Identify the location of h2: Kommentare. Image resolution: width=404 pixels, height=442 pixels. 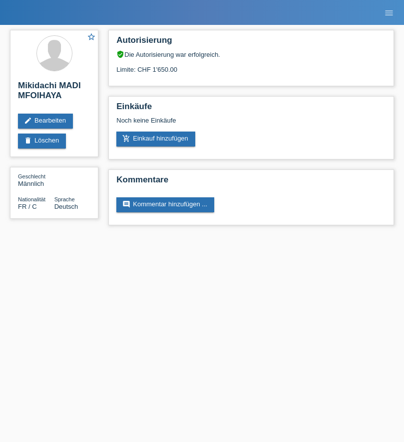
(251, 183).